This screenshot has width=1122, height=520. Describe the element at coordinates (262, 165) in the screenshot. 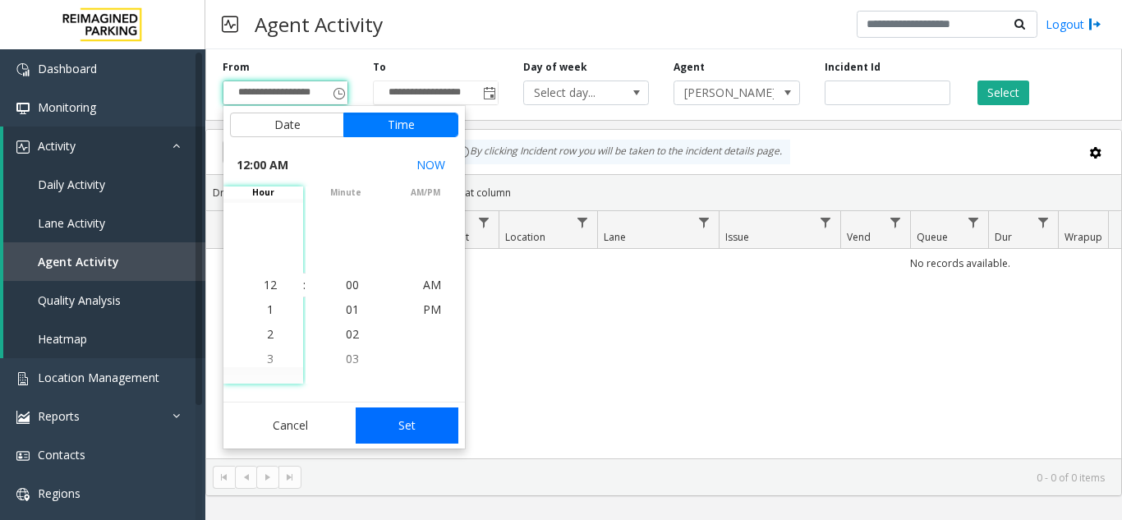

I see `span: 12:00 AM` at that location.